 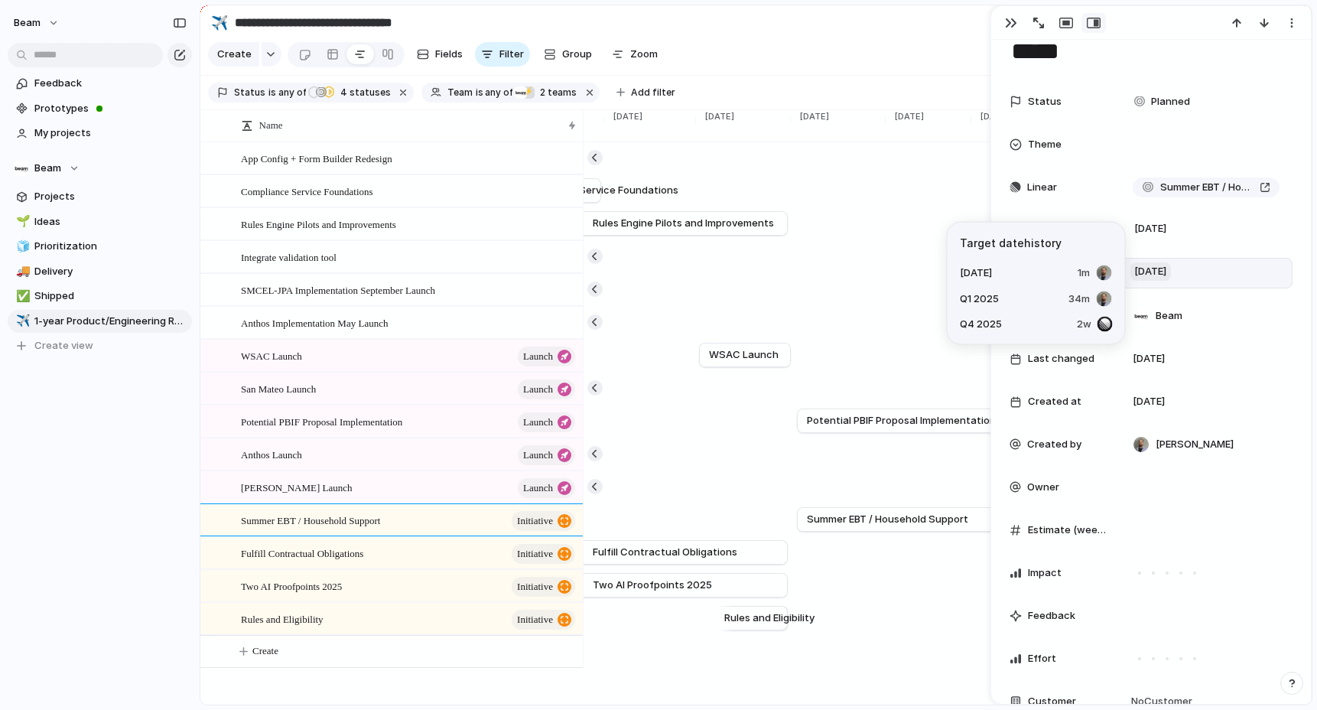 I want to click on span: App Config + Form Builder Redesign, so click(x=317, y=158).